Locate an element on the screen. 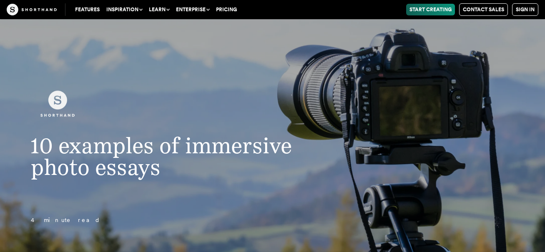 The width and height of the screenshot is (545, 252). a: Contact Sales is located at coordinates (483, 10).